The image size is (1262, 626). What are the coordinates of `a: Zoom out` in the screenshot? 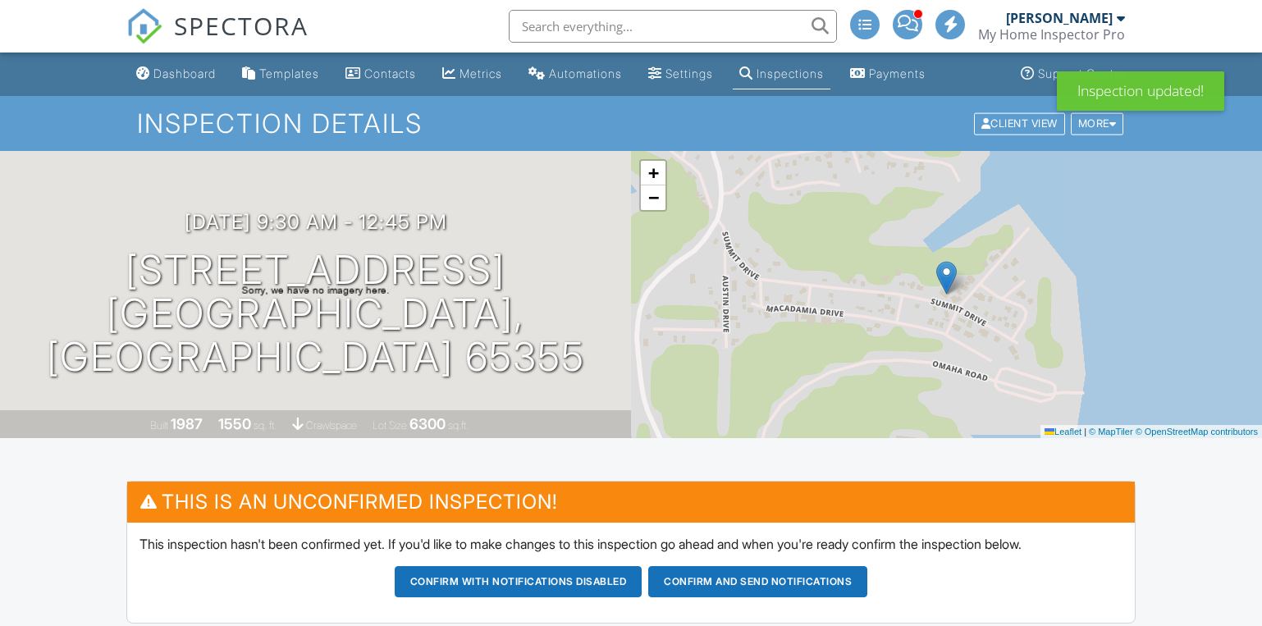 It's located at (653, 198).